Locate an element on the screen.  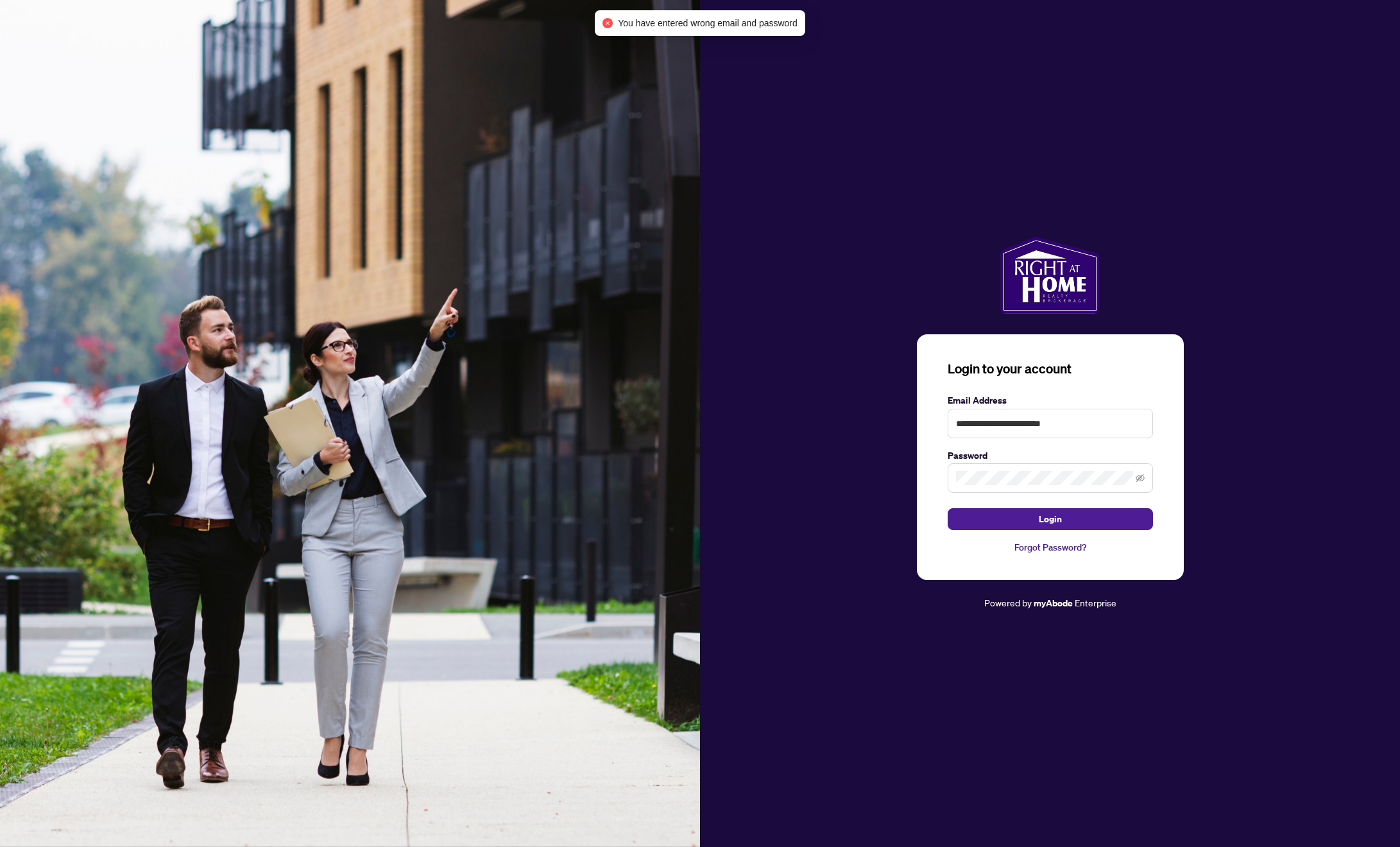
button: Login is located at coordinates (1050, 519).